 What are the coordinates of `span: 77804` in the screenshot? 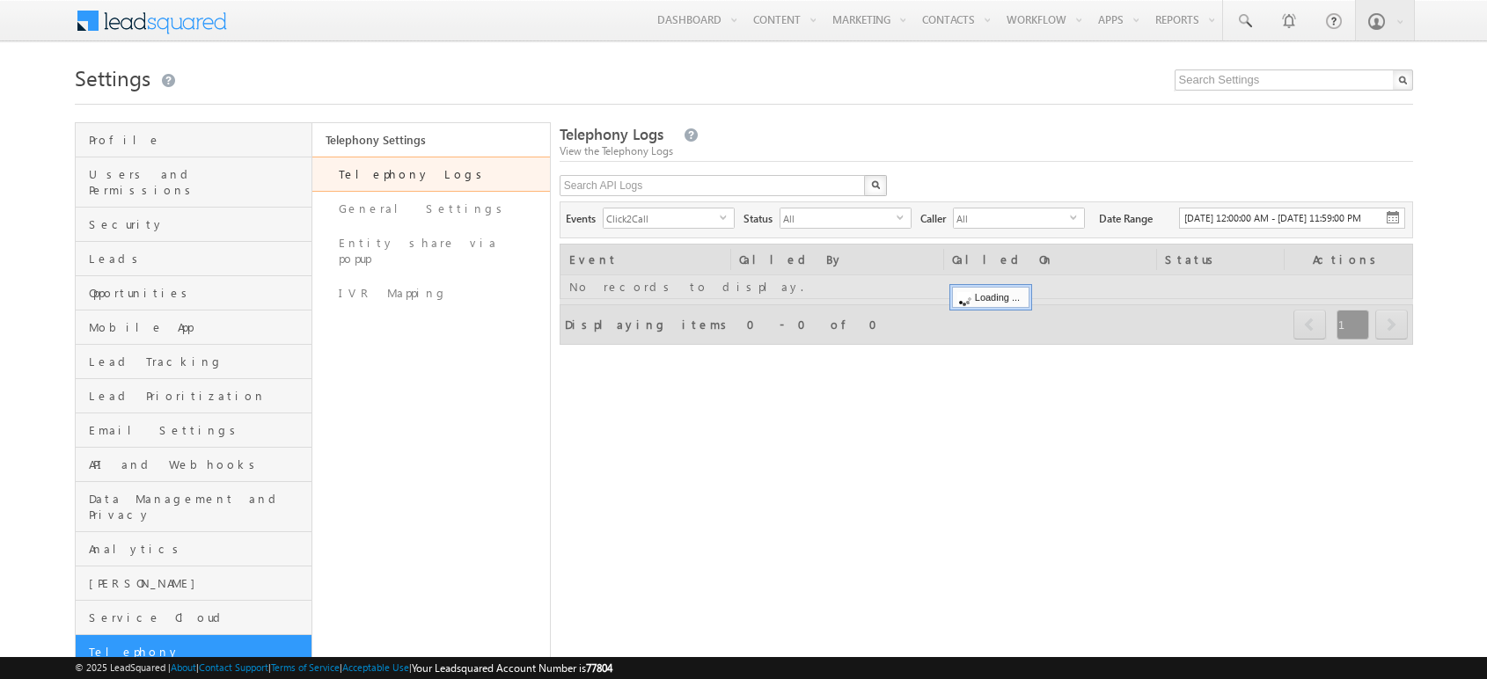 It's located at (599, 668).